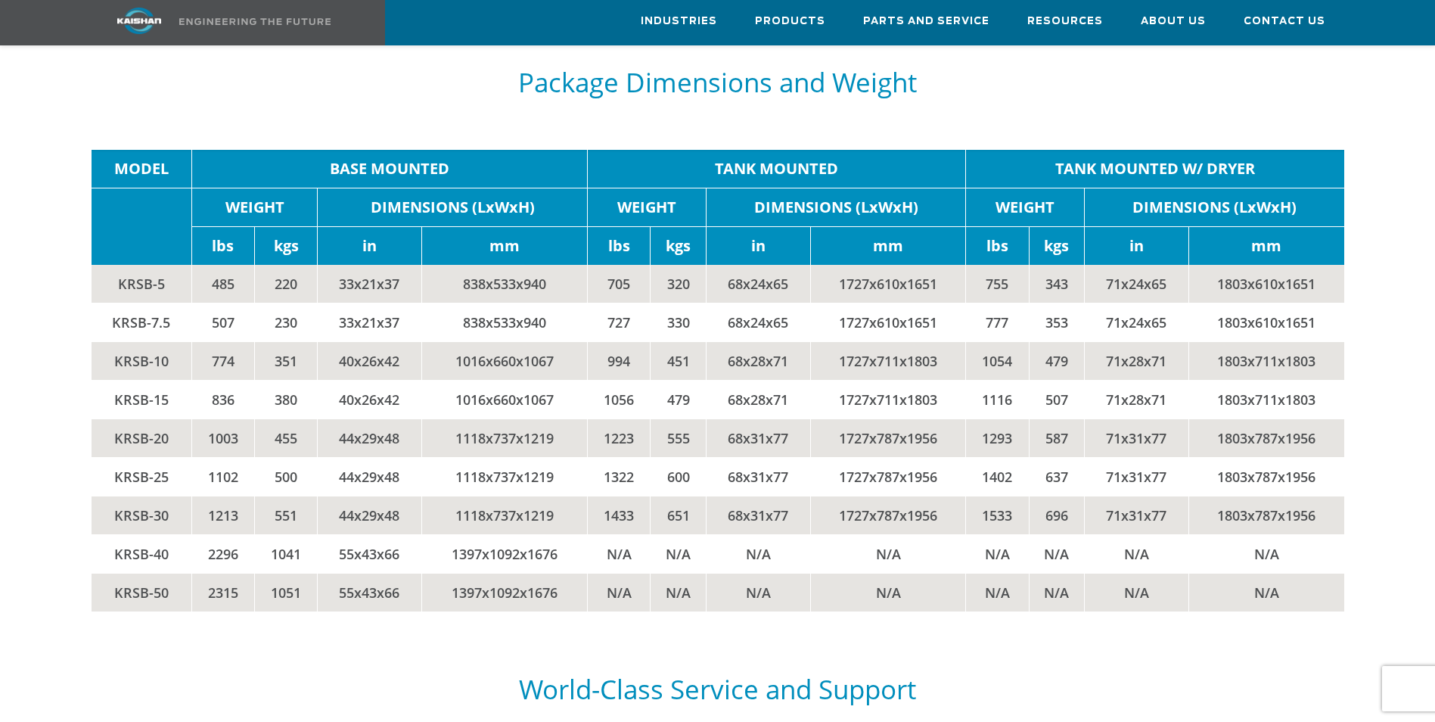 The width and height of the screenshot is (1435, 722). I want to click on td: 1054, so click(997, 361).